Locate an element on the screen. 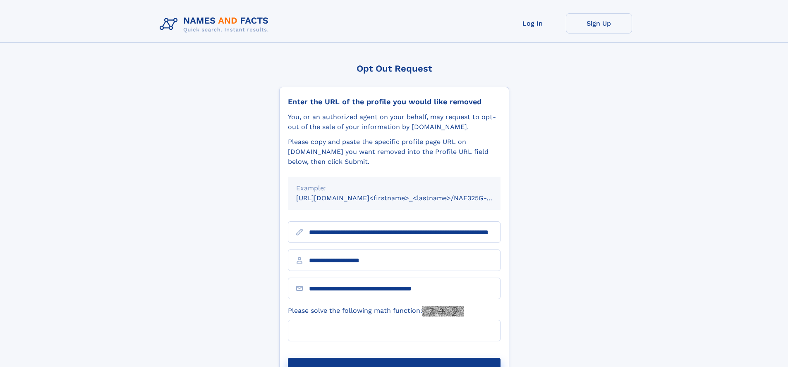 This screenshot has height=367, width=788. div: Enter the URL of the profile you would like removed is located at coordinates (394, 102).